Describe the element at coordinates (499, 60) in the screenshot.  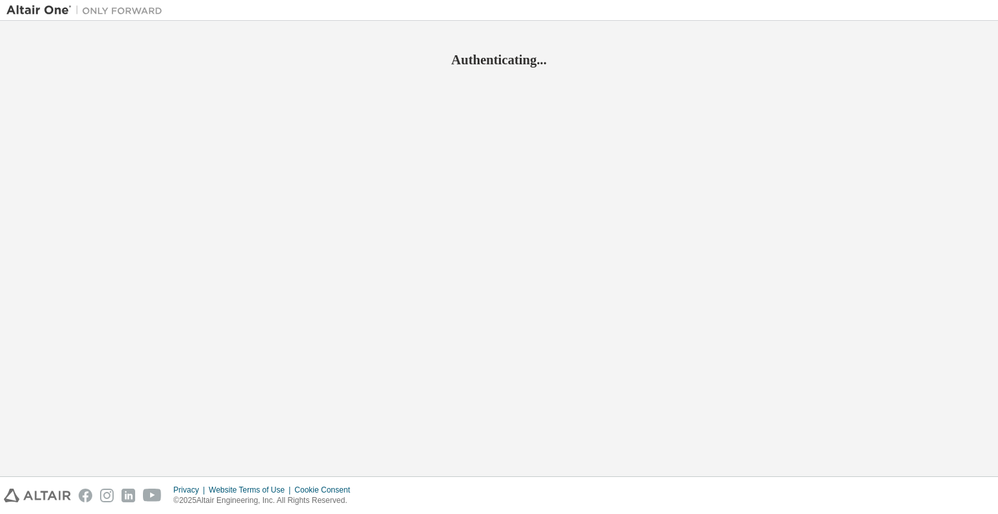
I see `h2: Authenticating...` at that location.